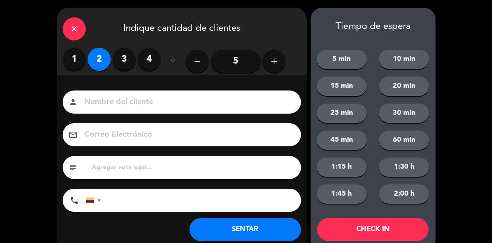 Image resolution: width=492 pixels, height=243 pixels. Describe the element at coordinates (342, 140) in the screenshot. I see `button: 45 min` at that location.